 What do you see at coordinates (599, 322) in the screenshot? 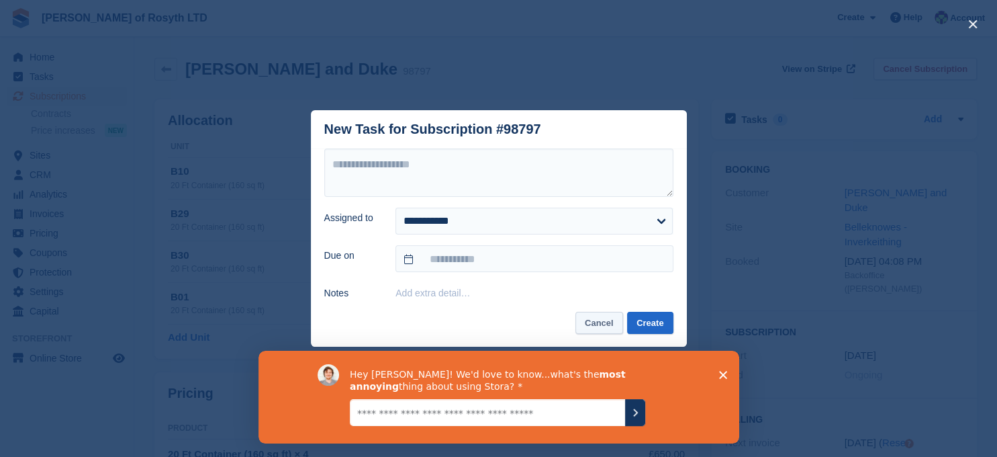
I see `button: Cancel` at bounding box center [599, 322].